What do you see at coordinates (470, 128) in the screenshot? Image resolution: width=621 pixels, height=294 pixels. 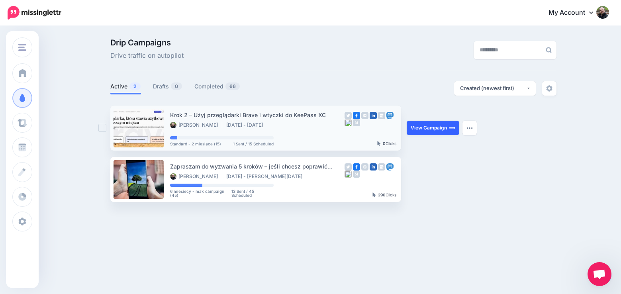 I see `img: dots.png` at bounding box center [470, 128].